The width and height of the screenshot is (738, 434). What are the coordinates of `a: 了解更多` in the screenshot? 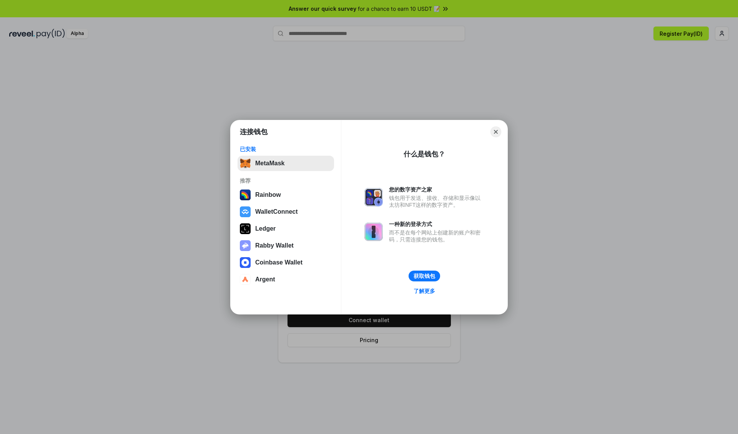 It's located at (424, 291).